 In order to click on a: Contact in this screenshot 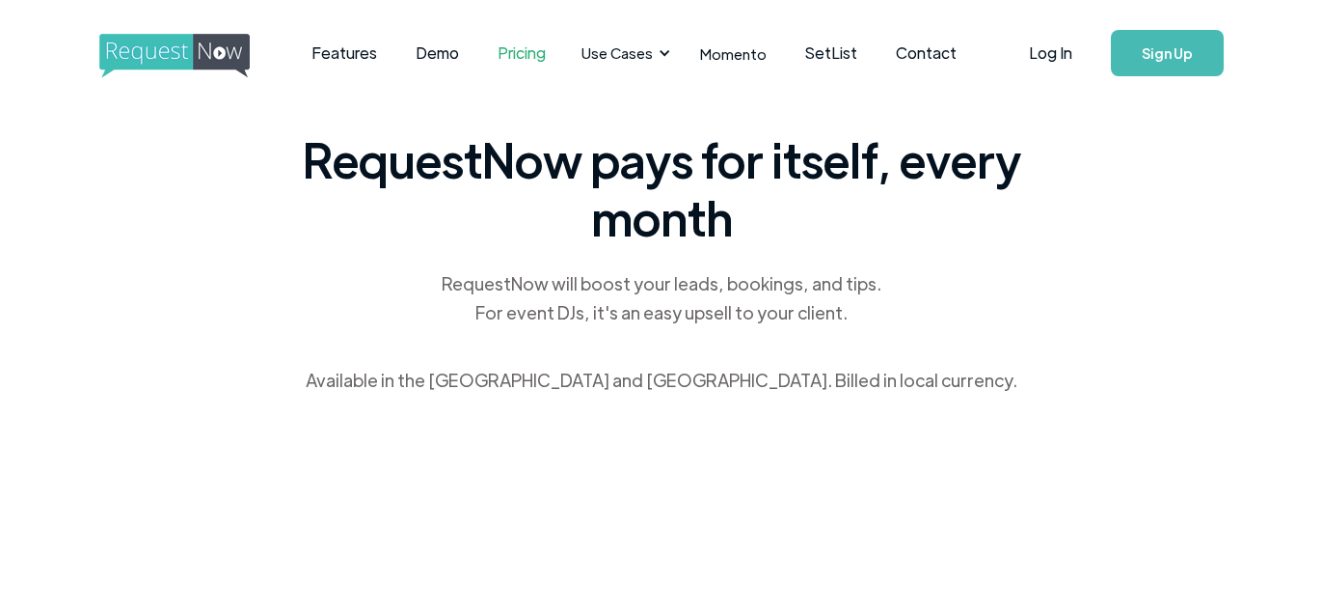, I will do `click(926, 53)`.